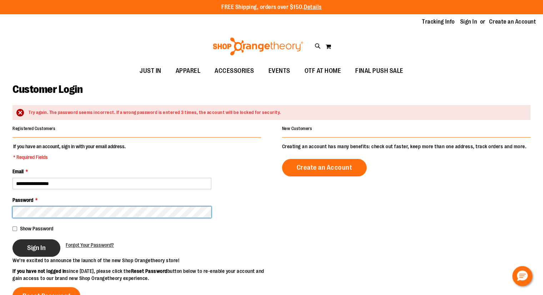 Image resolution: width=543 pixels, height=295 pixels. What do you see at coordinates (279, 71) in the screenshot?
I see `a: EVENTS` at bounding box center [279, 71].